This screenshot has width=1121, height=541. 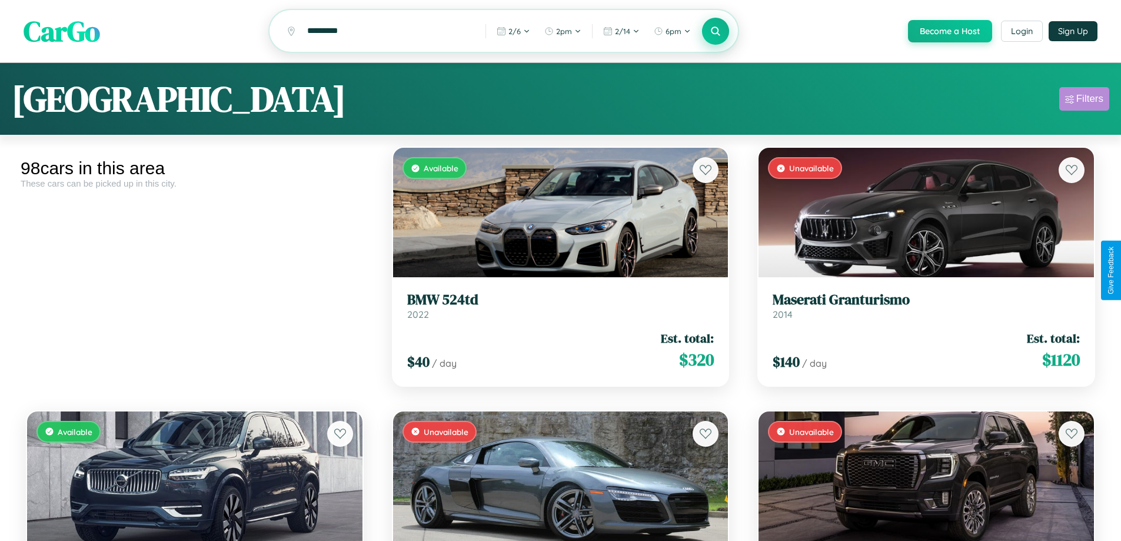 I want to click on span: 2 / 6, so click(x=514, y=31).